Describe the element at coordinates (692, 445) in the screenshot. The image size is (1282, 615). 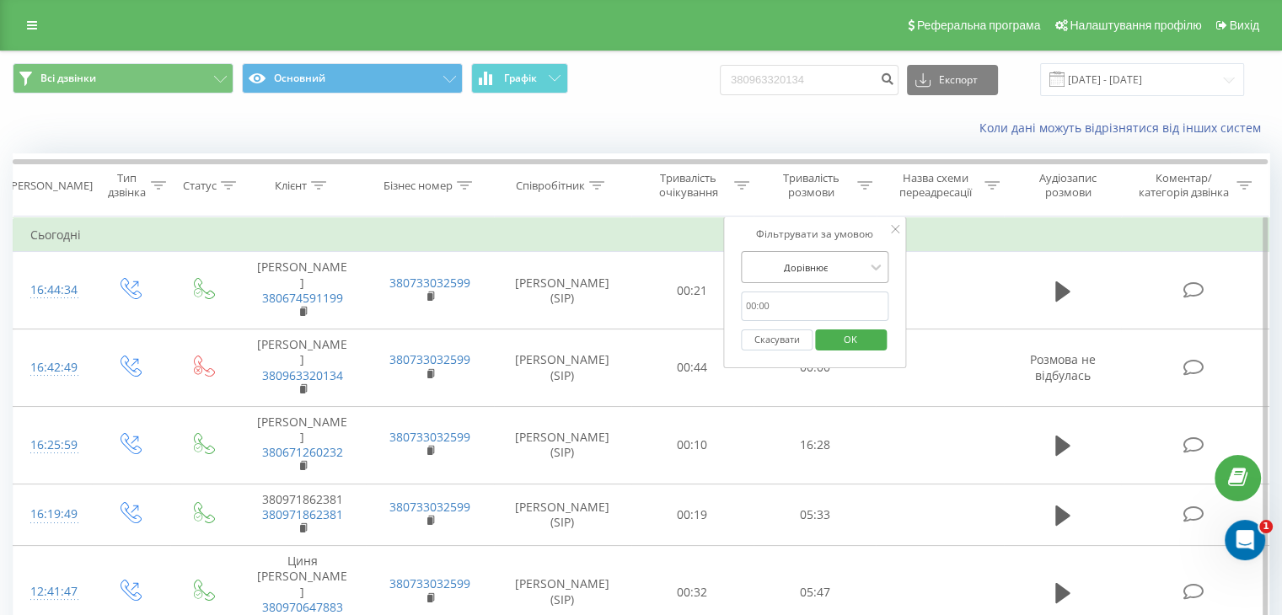
I see `td: 00:10` at that location.